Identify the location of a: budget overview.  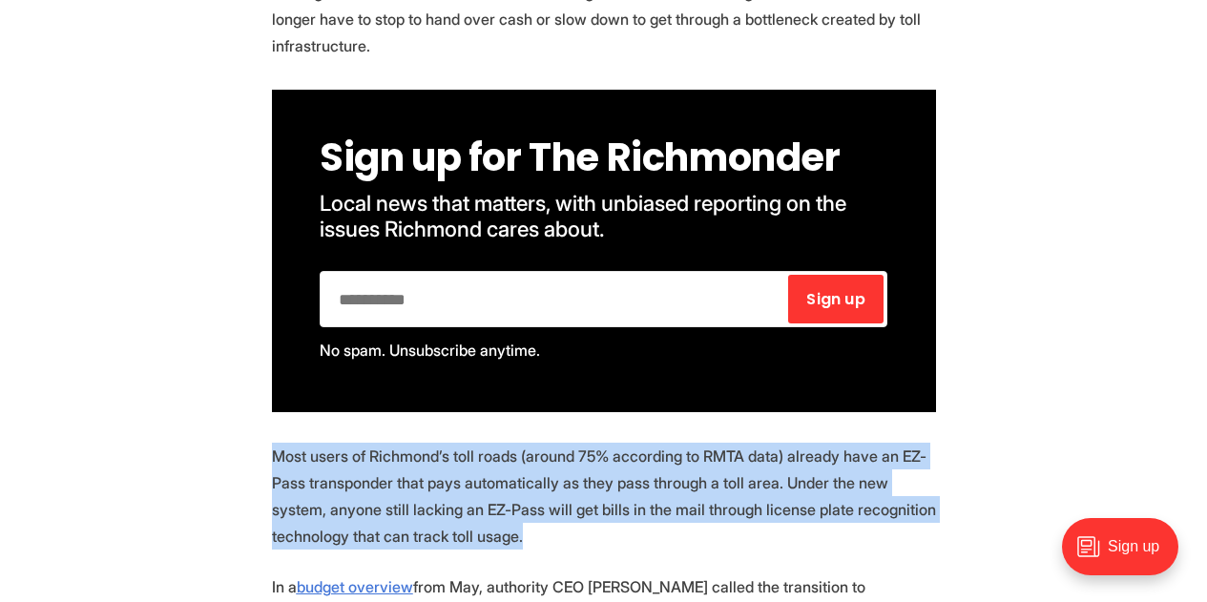
(355, 587).